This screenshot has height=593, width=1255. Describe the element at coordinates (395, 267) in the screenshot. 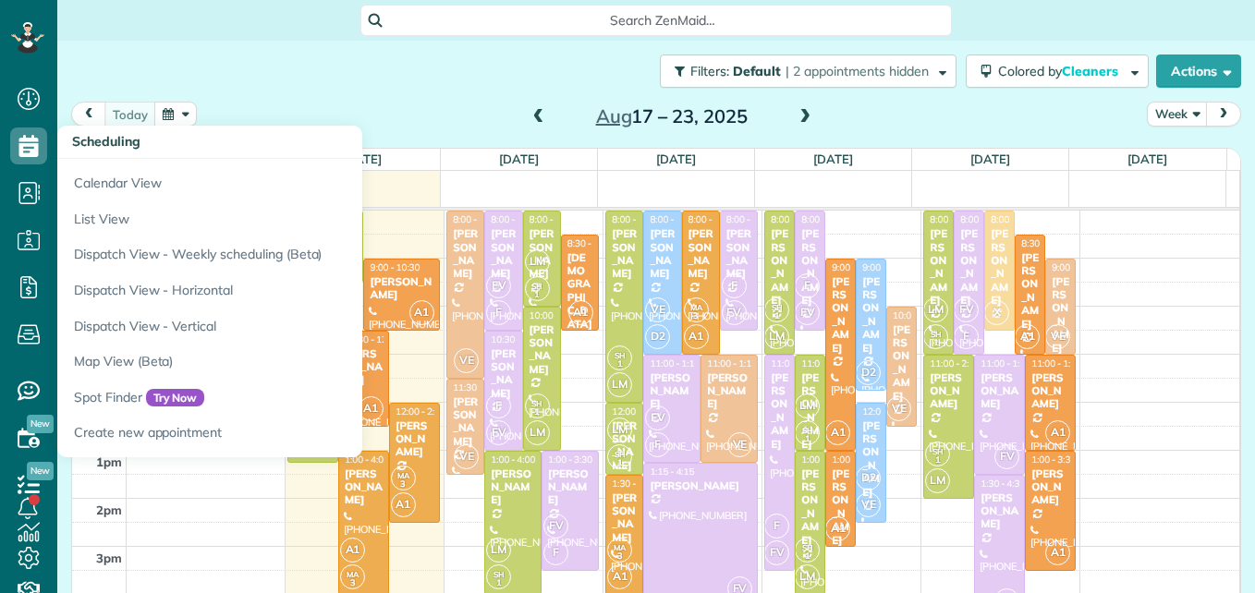

I see `span: 9:00 - 10:30` at that location.